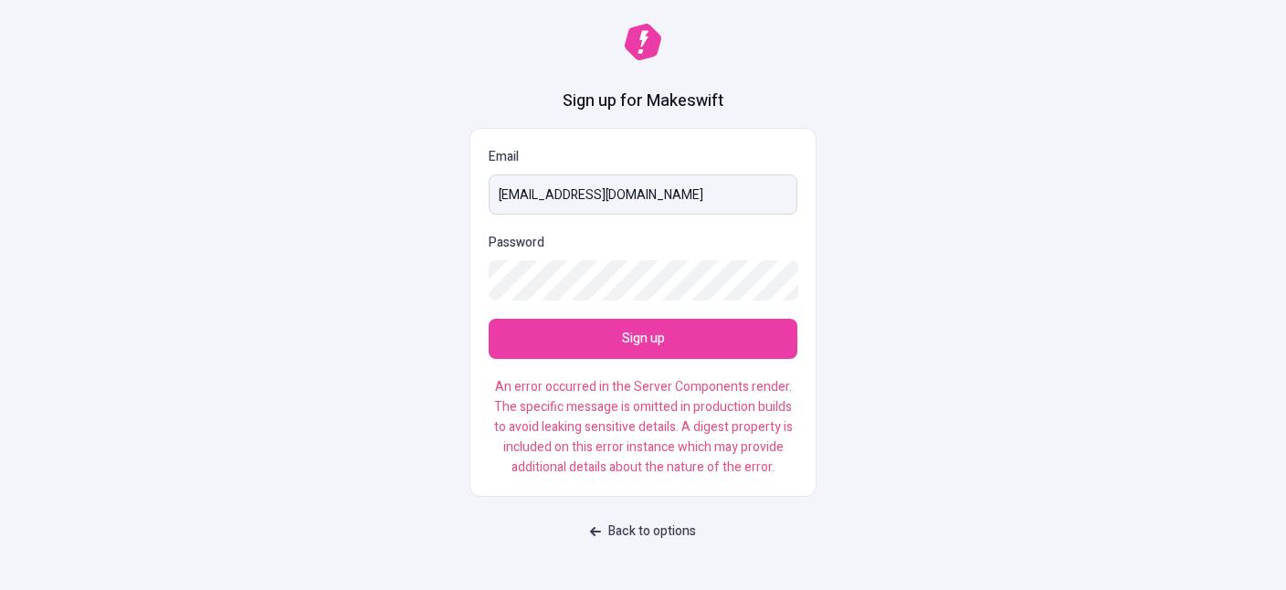  Describe the element at coordinates (643, 101) in the screenshot. I see `h1: Sign up for Makeswift` at that location.